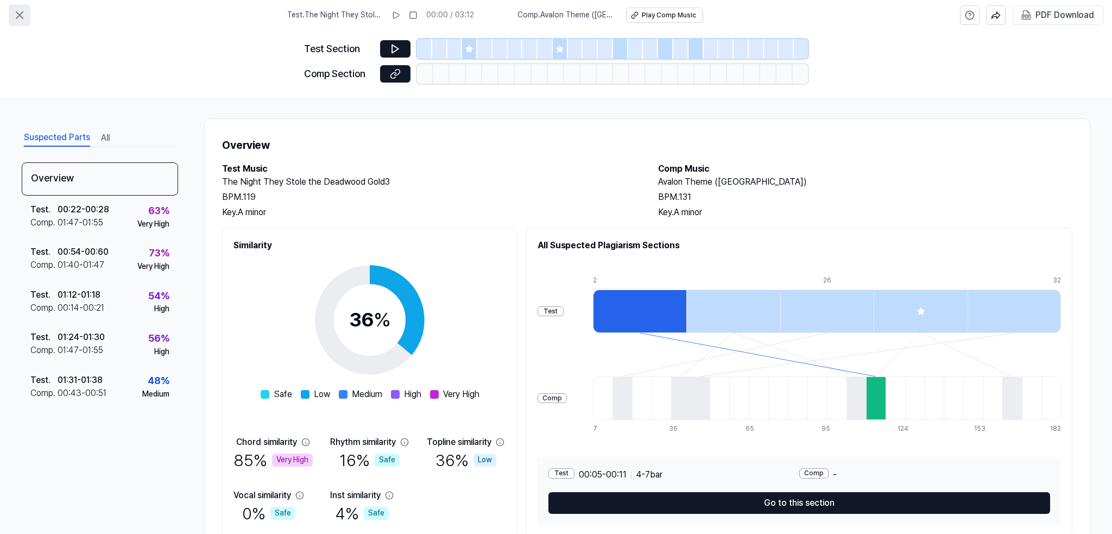 The image size is (1112, 534). What do you see at coordinates (273, 460) in the screenshot?
I see `div: 85 %` at bounding box center [273, 460].